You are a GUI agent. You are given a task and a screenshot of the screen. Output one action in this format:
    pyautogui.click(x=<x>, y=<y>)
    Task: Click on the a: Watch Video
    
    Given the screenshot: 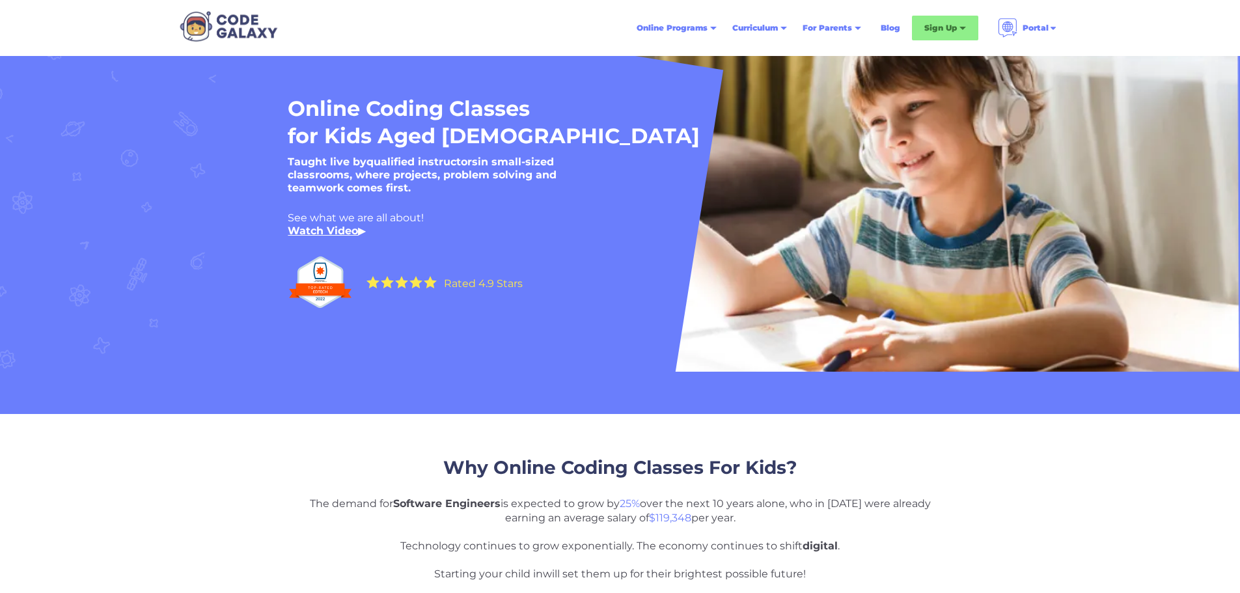 What is the action you would take?
    pyautogui.click(x=323, y=230)
    